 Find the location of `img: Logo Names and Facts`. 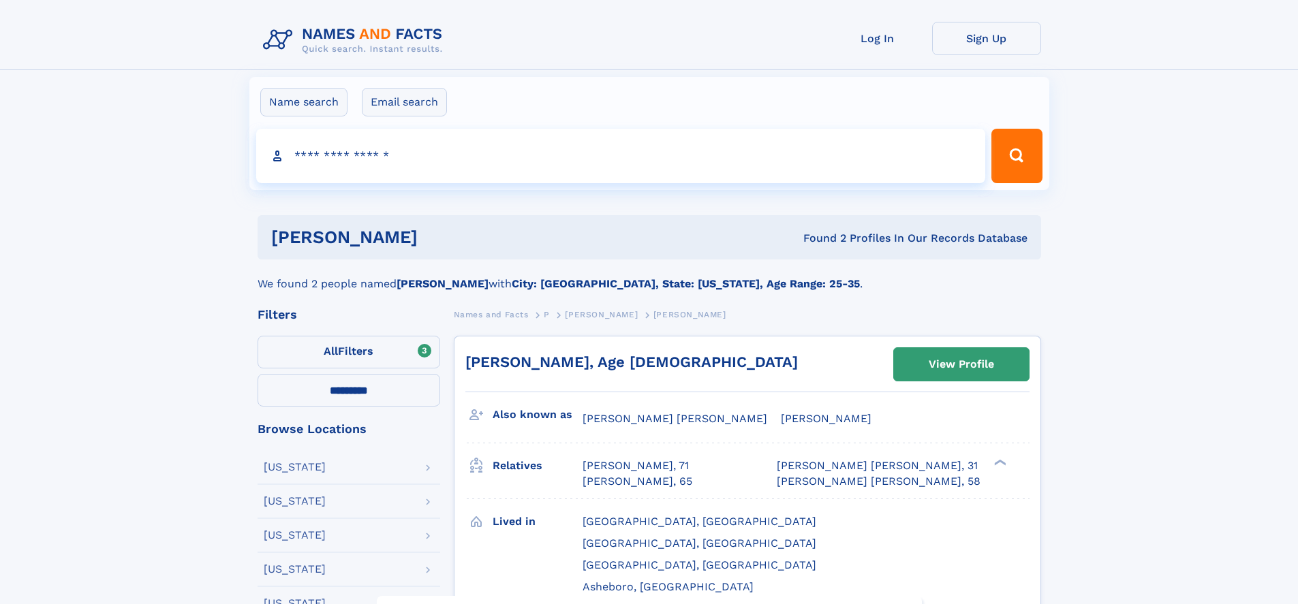

img: Logo Names and Facts is located at coordinates (356, 40).